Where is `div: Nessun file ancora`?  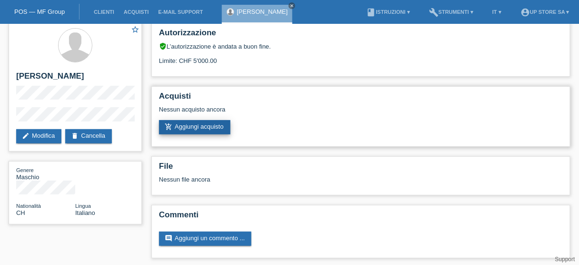
div: Nessun file ancora is located at coordinates (304, 179).